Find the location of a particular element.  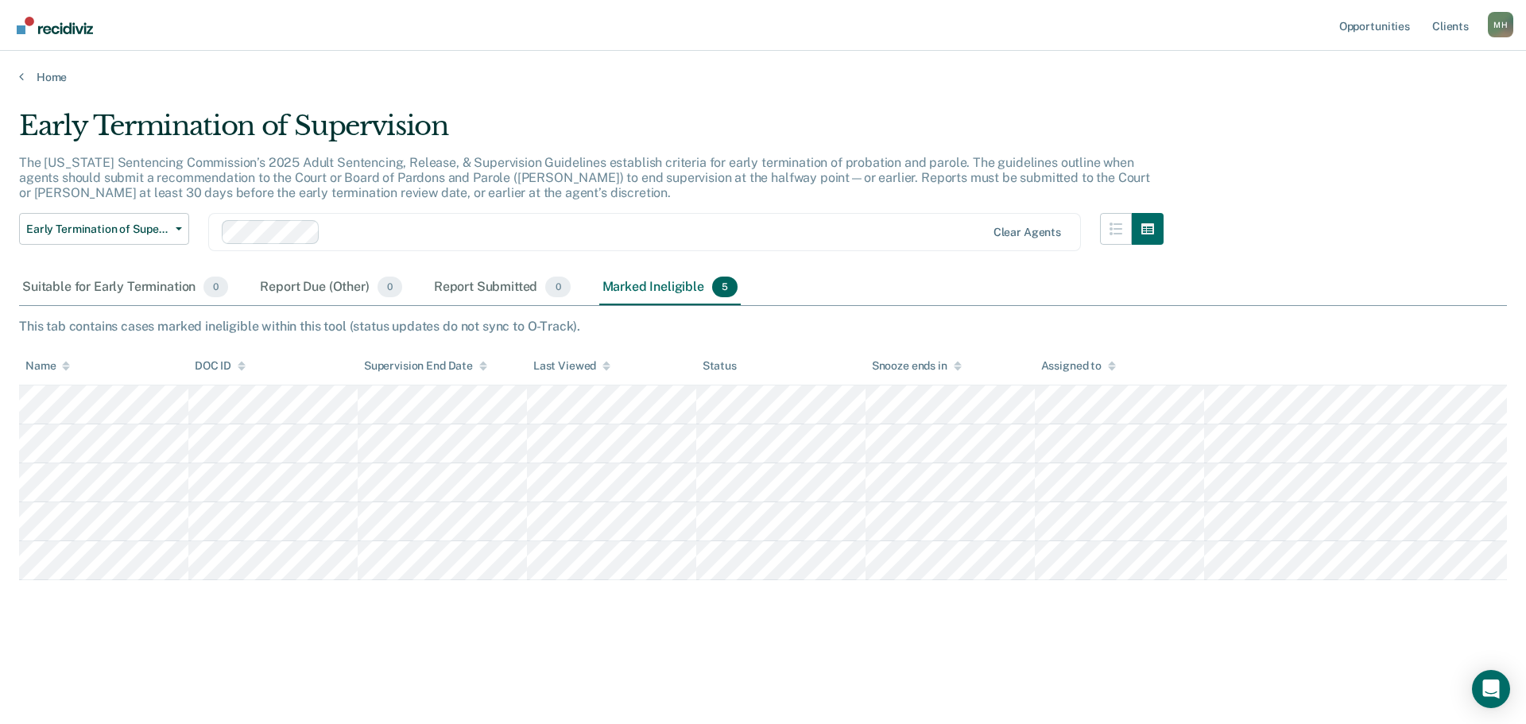

div: DOC ID is located at coordinates (220, 366).